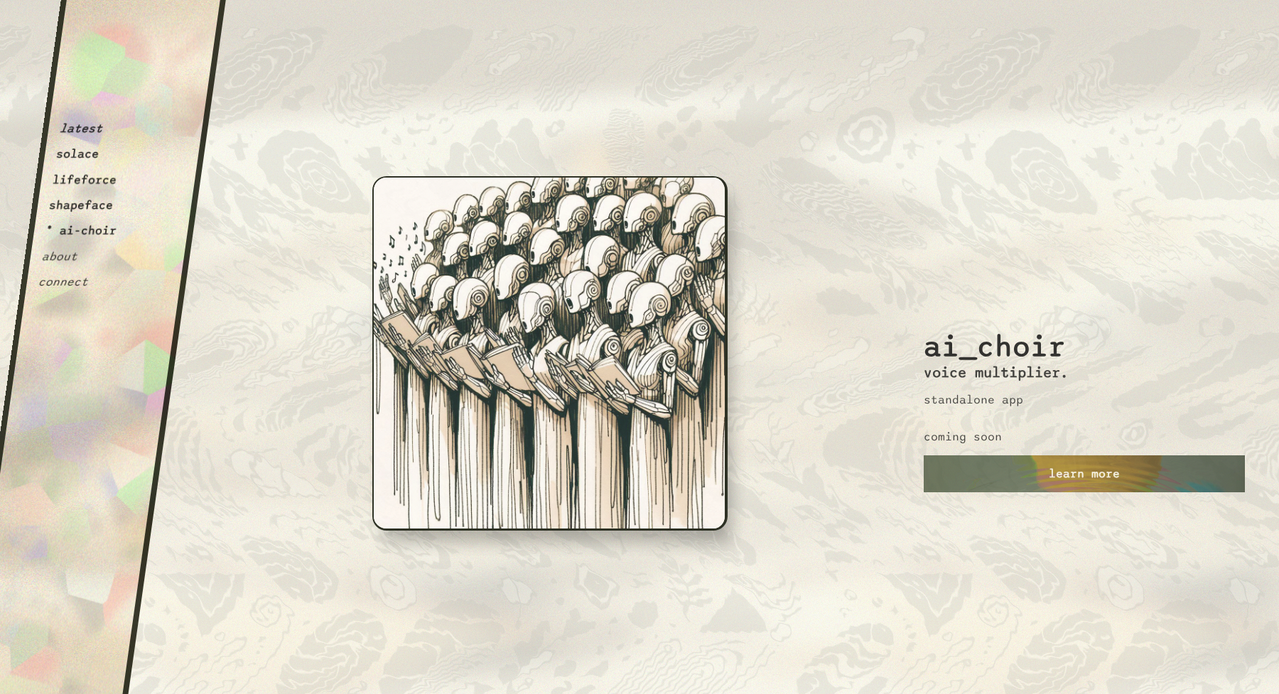  What do you see at coordinates (963, 437) in the screenshot?
I see `p: coming soon` at bounding box center [963, 437].